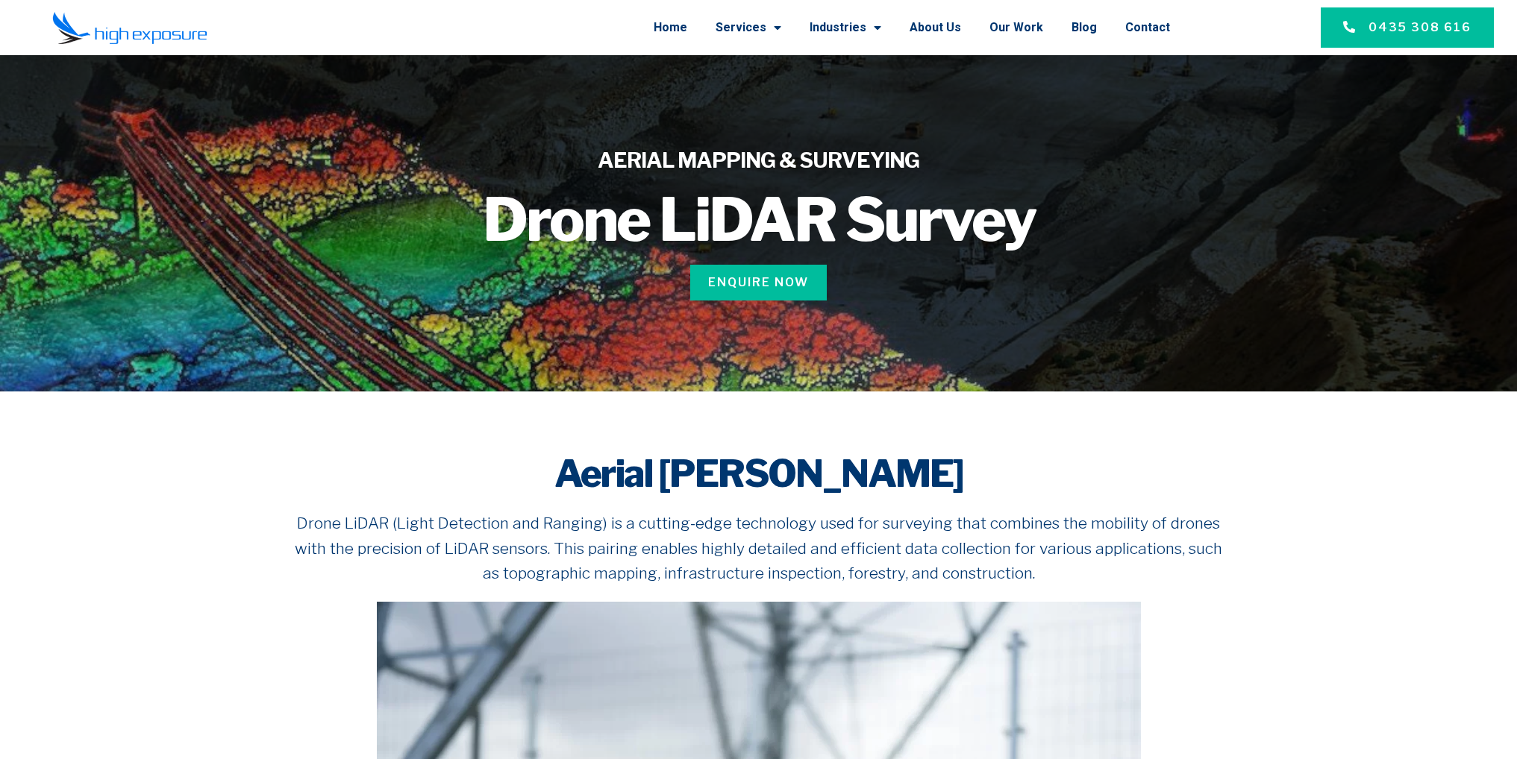  Describe the element at coordinates (1420, 28) in the screenshot. I see `span: 0435 308 616` at that location.